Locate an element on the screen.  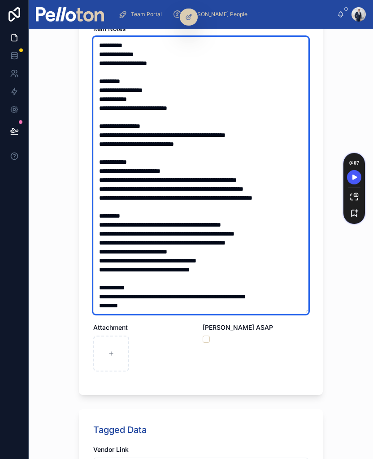
h1: Tagged Data is located at coordinates (120, 430).